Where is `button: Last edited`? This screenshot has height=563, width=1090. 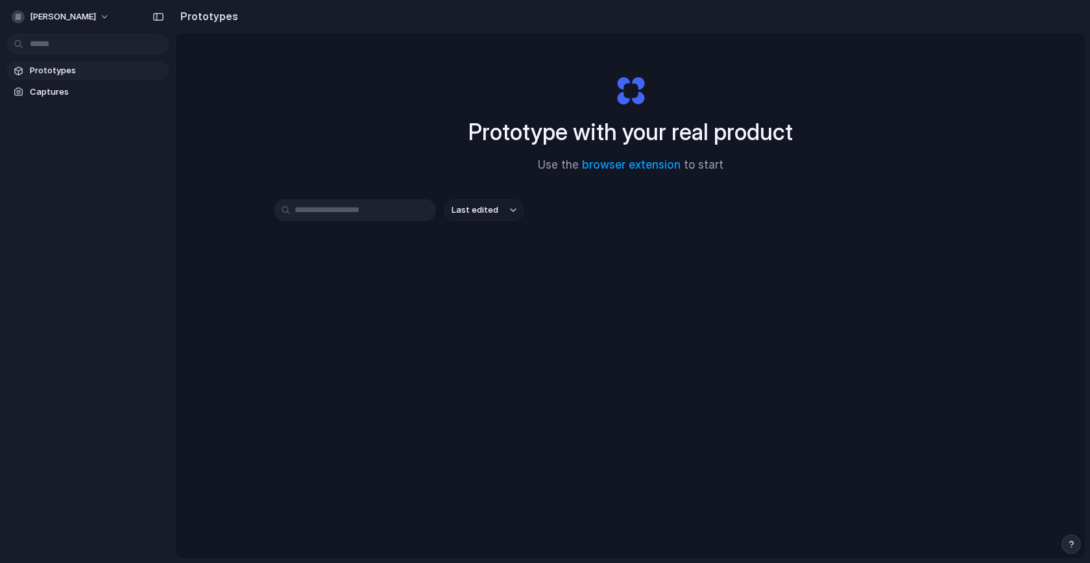 button: Last edited is located at coordinates (484, 210).